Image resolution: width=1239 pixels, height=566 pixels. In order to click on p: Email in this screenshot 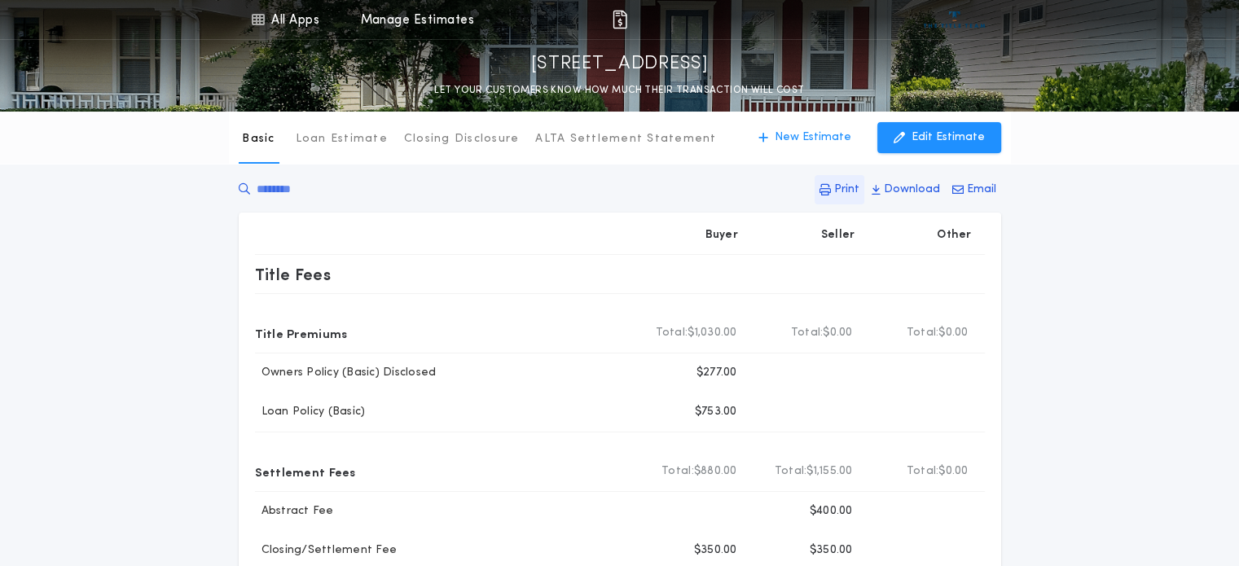, I will do `click(982, 190)`.